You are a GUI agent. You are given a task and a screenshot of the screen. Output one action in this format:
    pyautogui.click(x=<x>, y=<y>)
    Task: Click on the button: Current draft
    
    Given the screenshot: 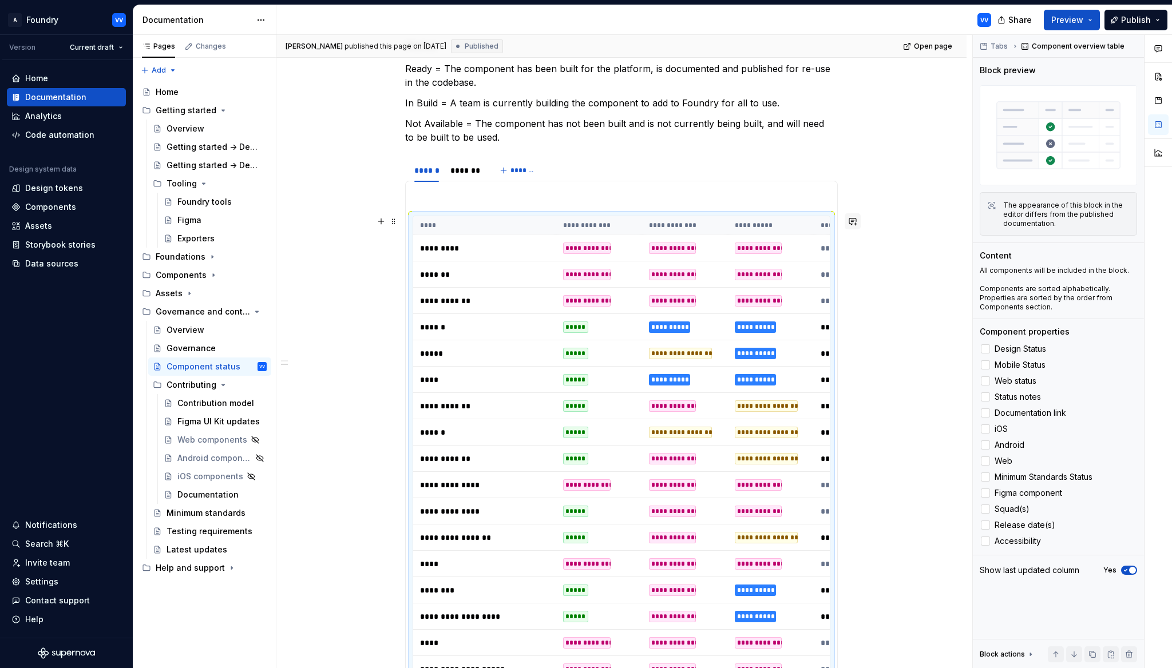 What is the action you would take?
    pyautogui.click(x=96, y=48)
    